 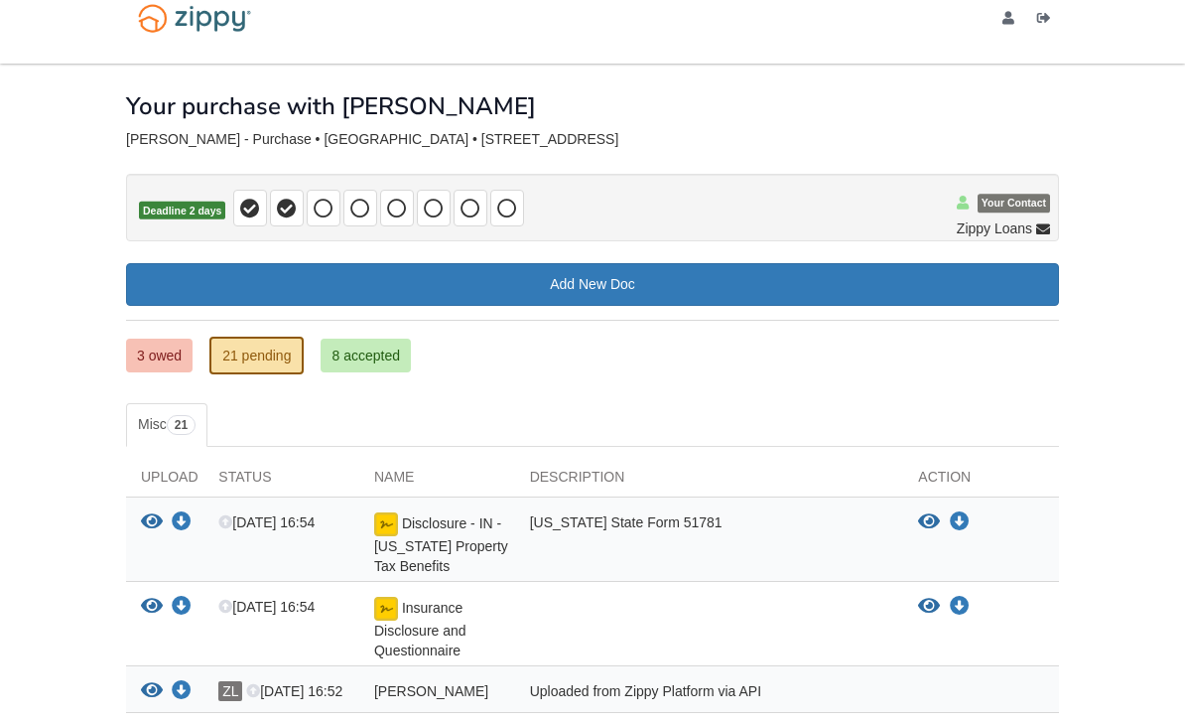 I want to click on a: Log out, so click(x=1048, y=22).